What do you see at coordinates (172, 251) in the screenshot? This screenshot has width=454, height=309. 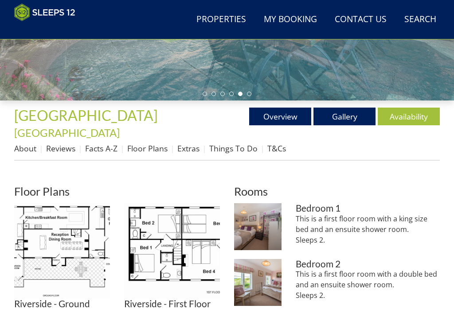 I see `img: Riverside - First Floor` at bounding box center [172, 251].